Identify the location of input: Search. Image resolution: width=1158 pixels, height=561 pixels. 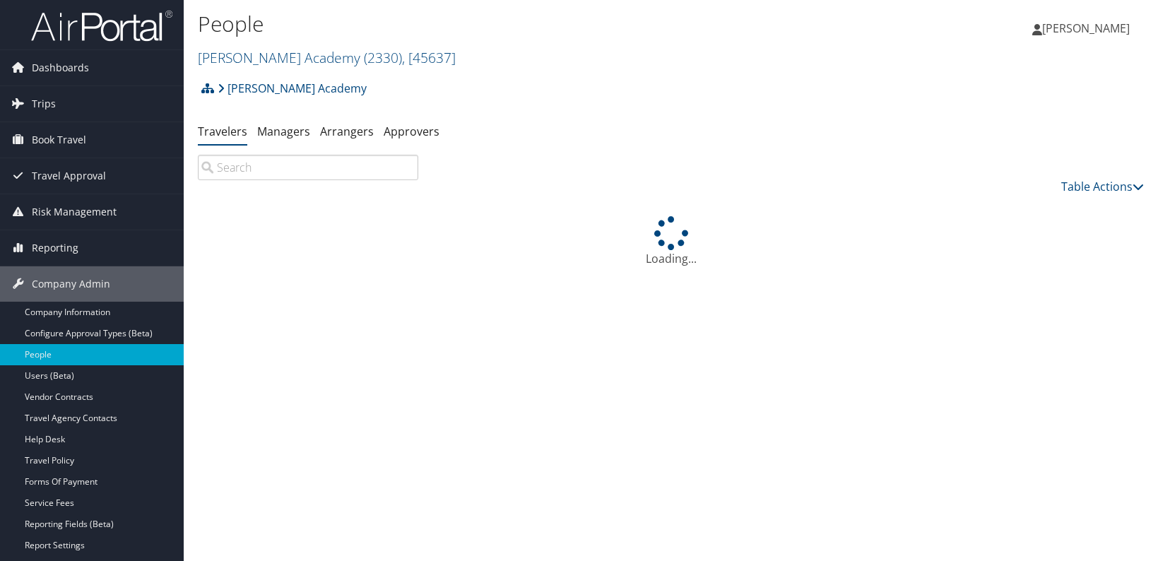
(308, 167).